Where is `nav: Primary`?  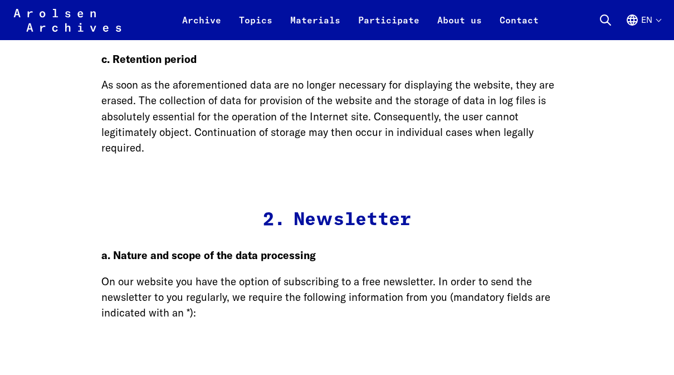 nav: Primary is located at coordinates (360, 20).